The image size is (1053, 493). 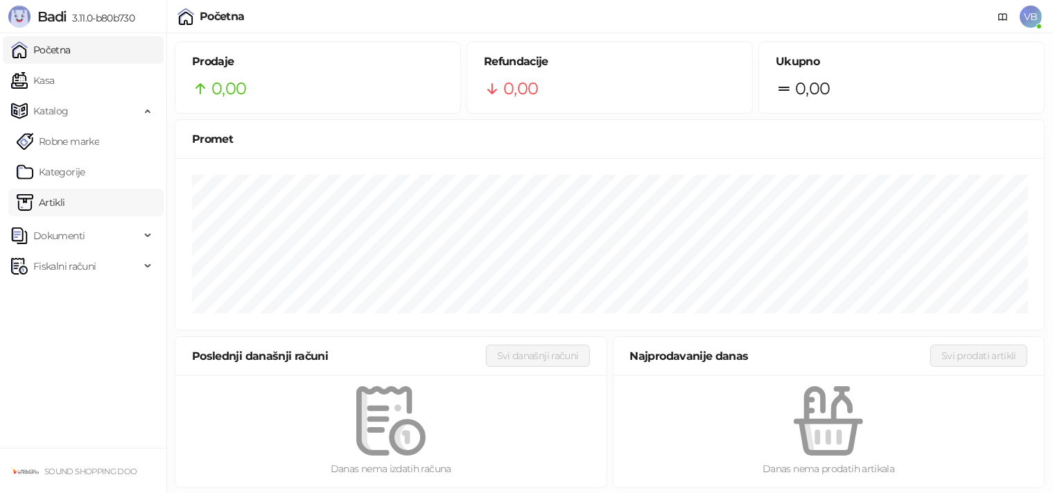 I want to click on div: Promet, so click(x=610, y=139).